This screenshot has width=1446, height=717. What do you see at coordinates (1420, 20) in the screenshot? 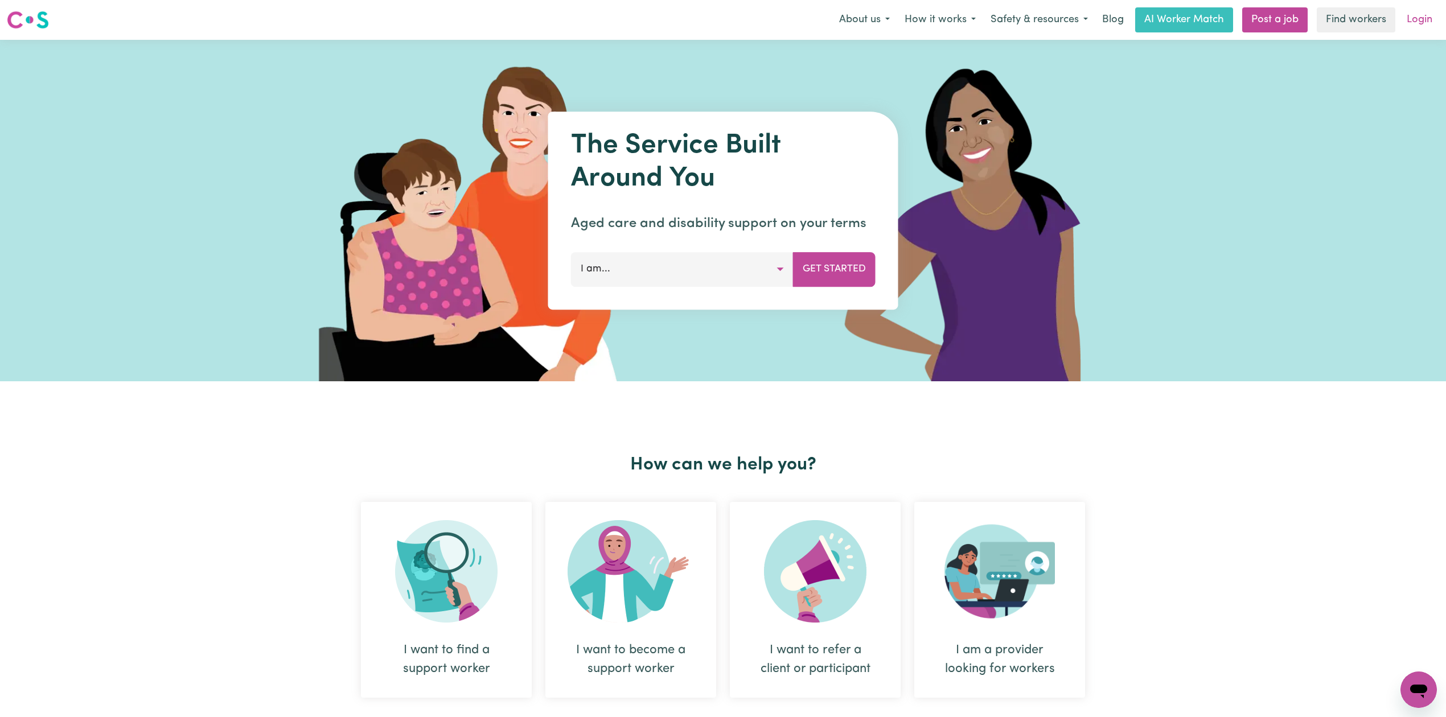
I see `a: Login` at bounding box center [1420, 20].